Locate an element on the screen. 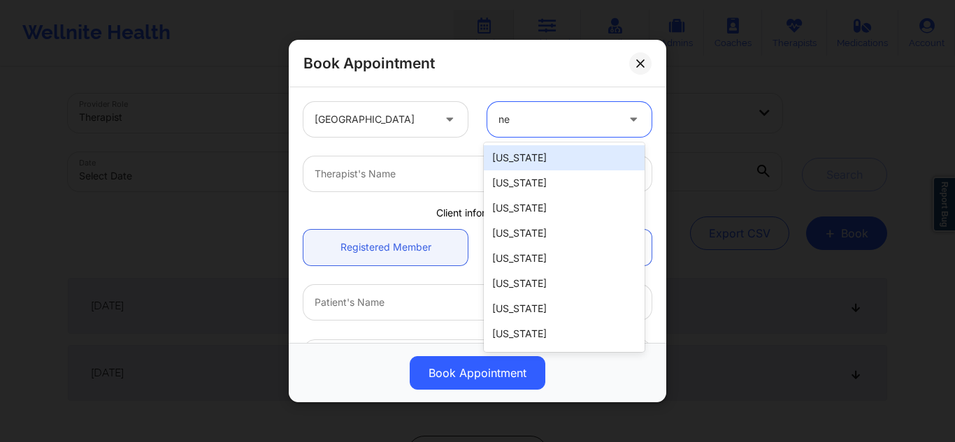 The width and height of the screenshot is (955, 442). a: Registered Member is located at coordinates (385, 247).